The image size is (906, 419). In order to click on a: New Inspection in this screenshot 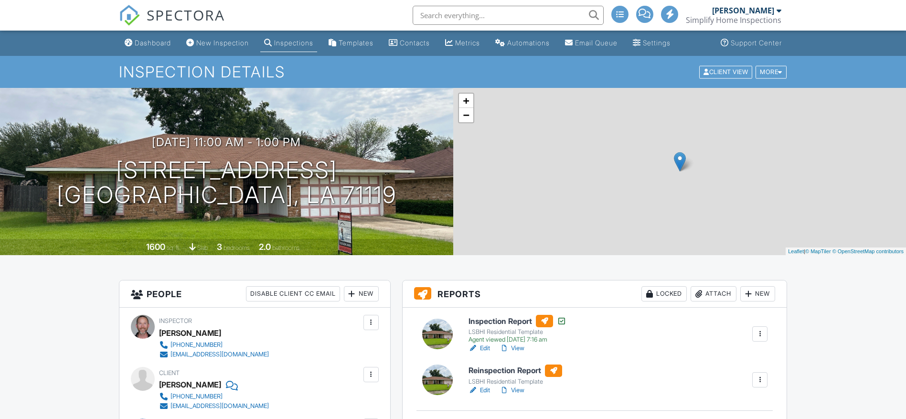, I will do `click(217, 43)`.